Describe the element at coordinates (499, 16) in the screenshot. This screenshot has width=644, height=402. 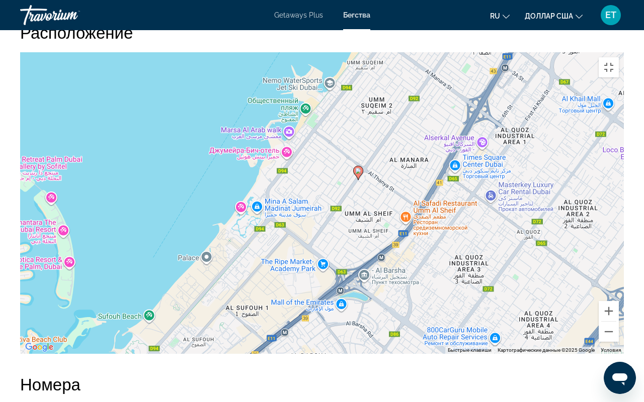
I see `button: Изменить язык` at that location.